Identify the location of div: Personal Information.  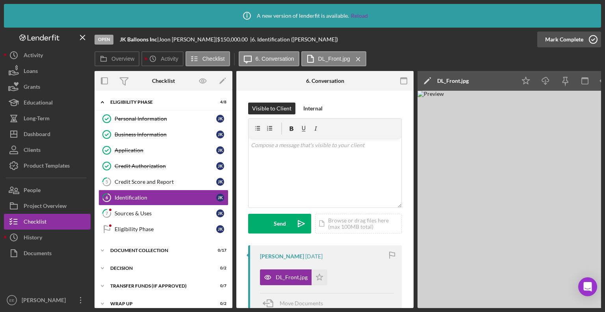
(166, 119).